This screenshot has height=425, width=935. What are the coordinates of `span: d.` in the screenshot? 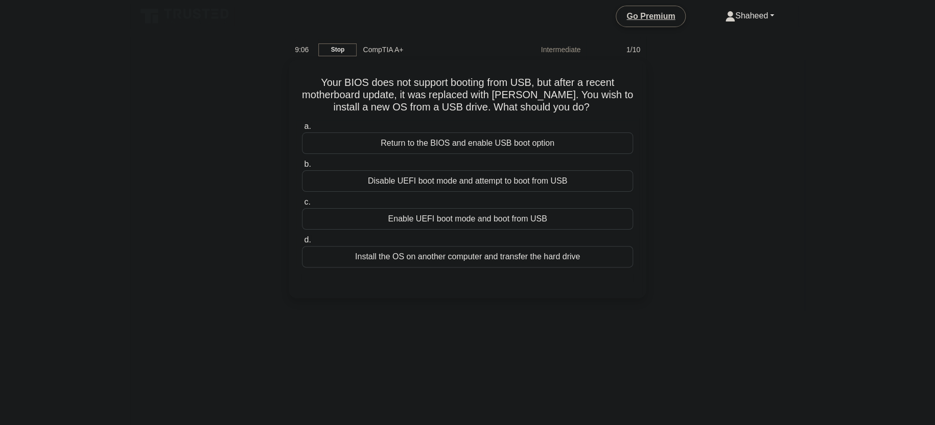 It's located at (307, 239).